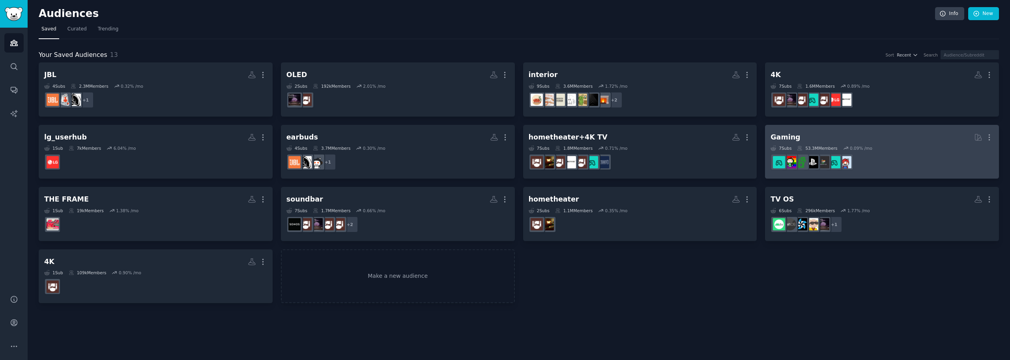  Describe the element at coordinates (66, 199) in the screenshot. I see `div: THE FRAME` at that location.